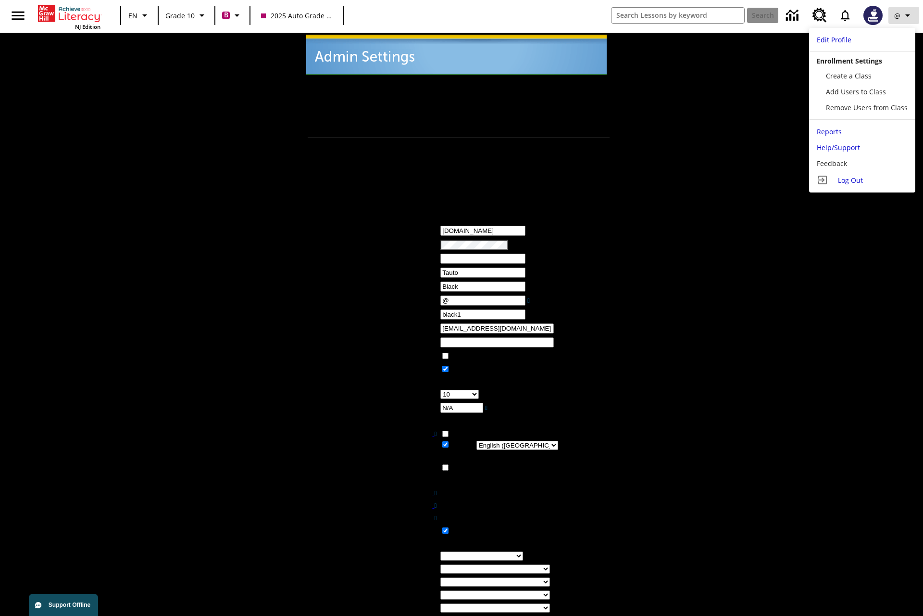 The width and height of the screenshot is (923, 616). Describe the element at coordinates (832, 163) in the screenshot. I see `span: Feedback` at that location.